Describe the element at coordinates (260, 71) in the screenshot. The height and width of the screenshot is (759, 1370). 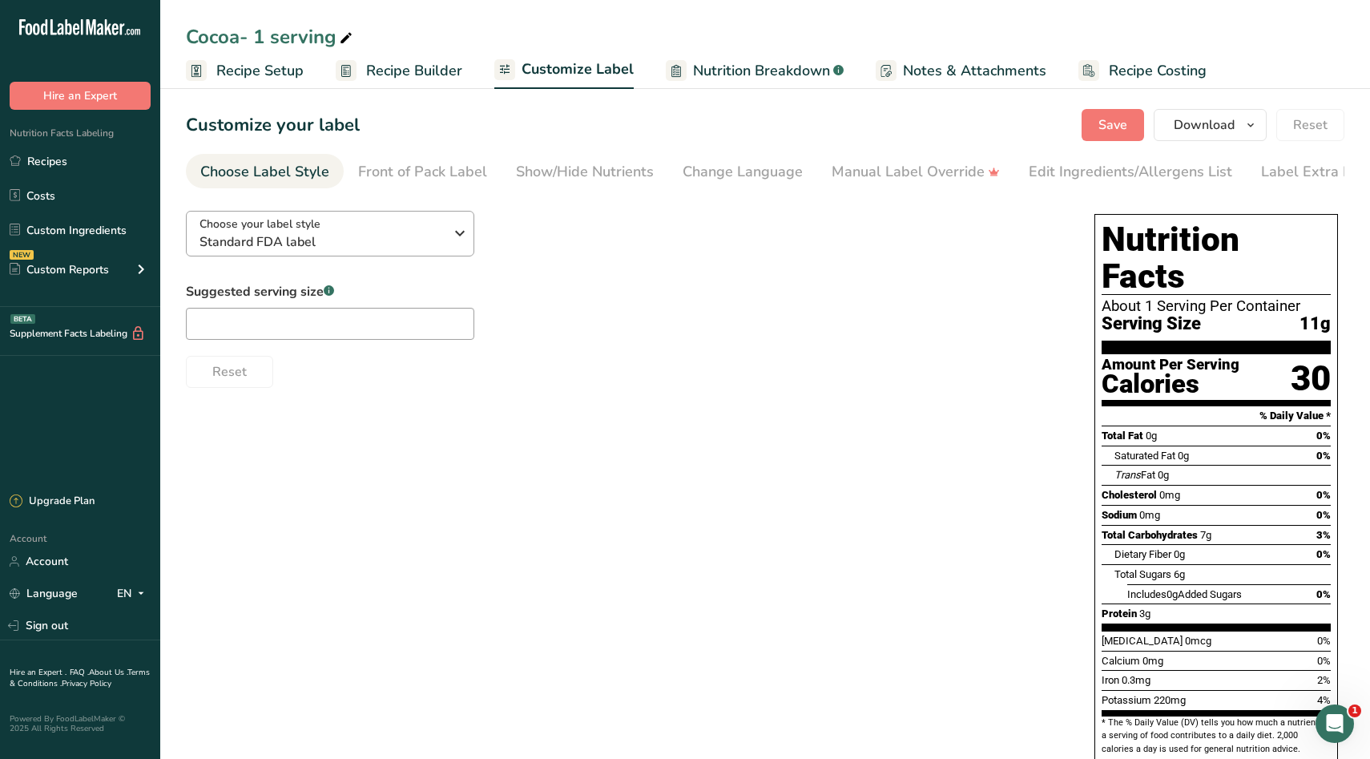
I see `span: Recipe Setup` at that location.